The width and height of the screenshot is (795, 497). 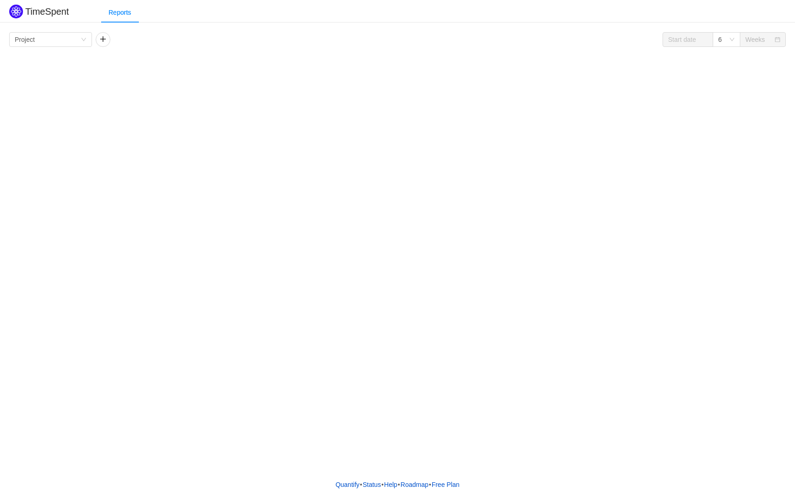 What do you see at coordinates (687, 40) in the screenshot?
I see `input: Start date` at bounding box center [687, 40].